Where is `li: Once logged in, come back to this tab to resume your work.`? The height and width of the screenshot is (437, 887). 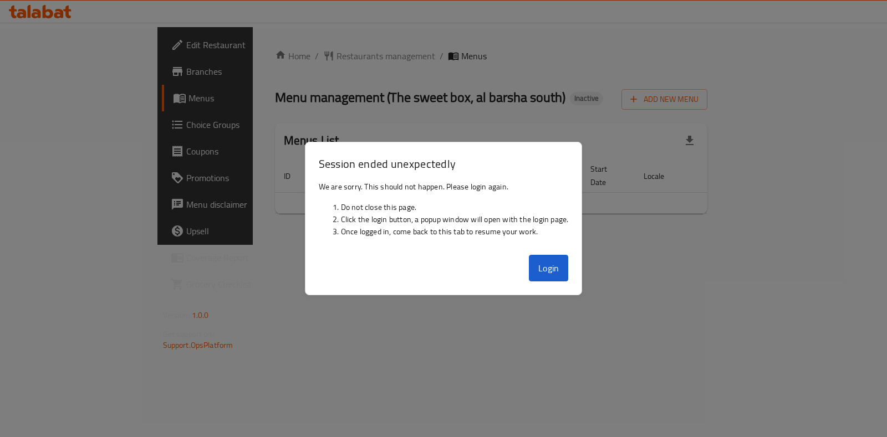 li: Once logged in, come back to this tab to resume your work. is located at coordinates (455, 232).